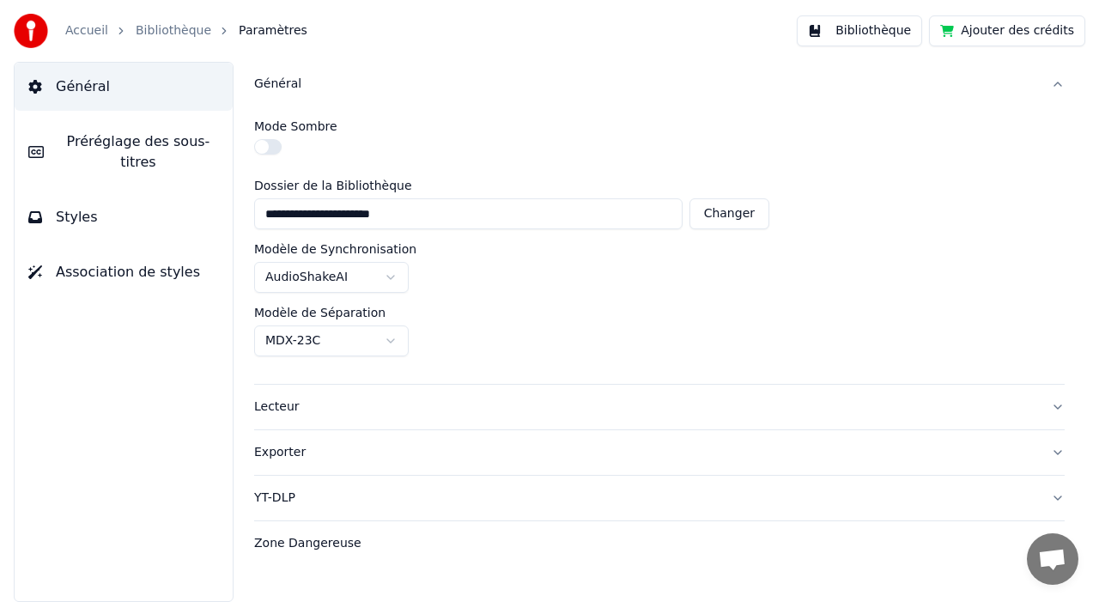 The width and height of the screenshot is (1099, 602). I want to click on div: Lecteur, so click(645, 407).